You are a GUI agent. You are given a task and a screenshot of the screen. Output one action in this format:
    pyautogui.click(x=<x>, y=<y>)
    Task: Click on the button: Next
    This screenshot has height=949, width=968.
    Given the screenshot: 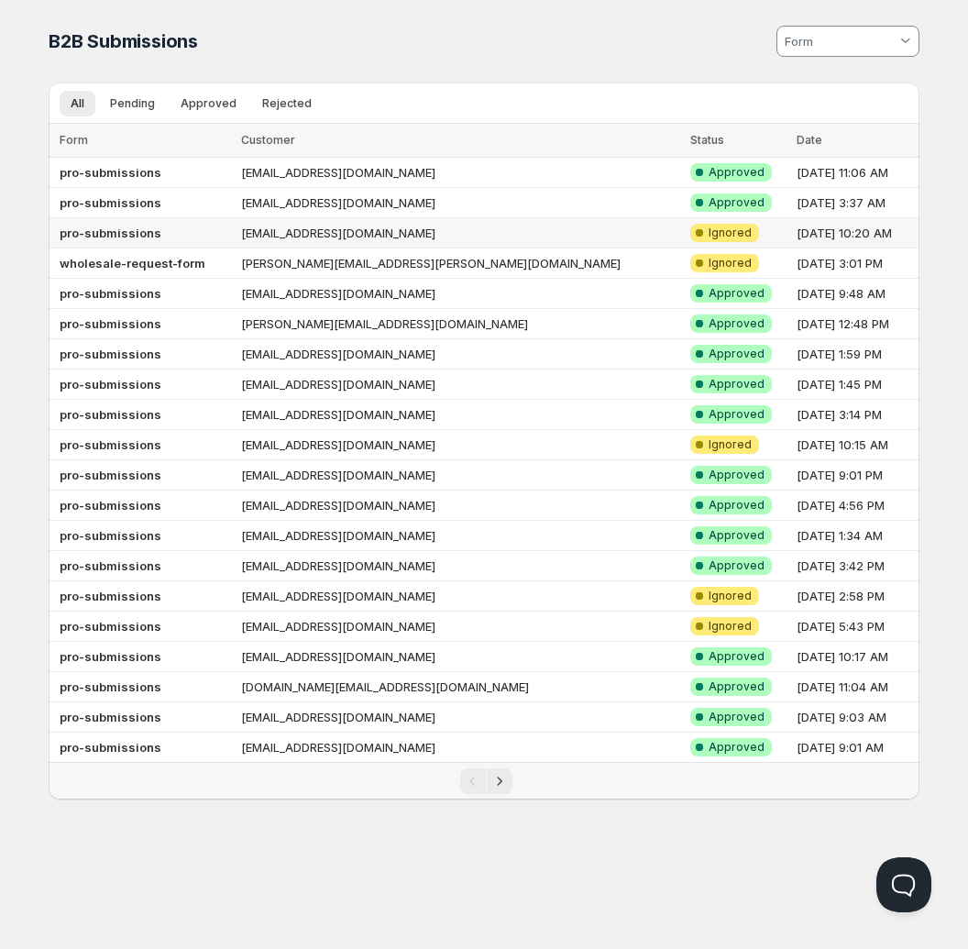 What is the action you would take?
    pyautogui.click(x=500, y=781)
    